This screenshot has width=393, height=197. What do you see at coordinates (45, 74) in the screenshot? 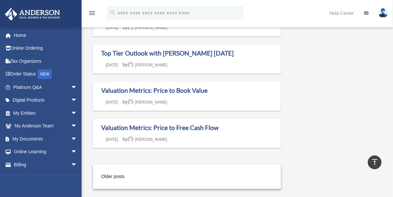
I see `div: NEW` at bounding box center [45, 74].